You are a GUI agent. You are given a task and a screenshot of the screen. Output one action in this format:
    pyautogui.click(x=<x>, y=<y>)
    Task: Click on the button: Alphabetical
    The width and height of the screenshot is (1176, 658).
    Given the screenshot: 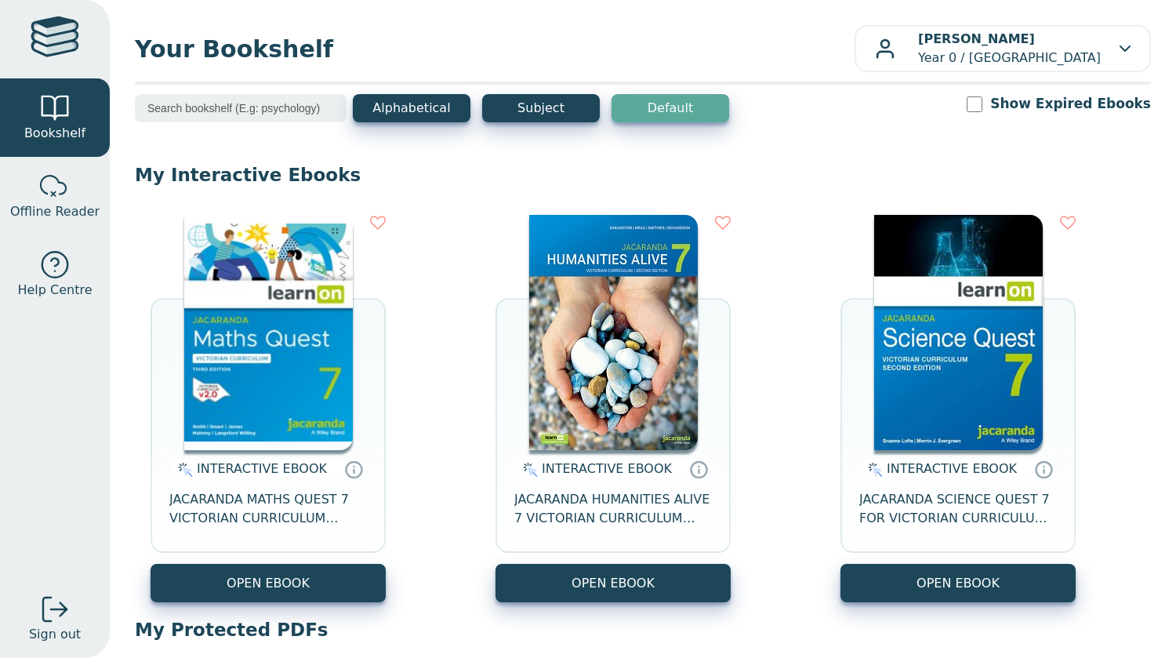 What is the action you would take?
    pyautogui.click(x=412, y=108)
    